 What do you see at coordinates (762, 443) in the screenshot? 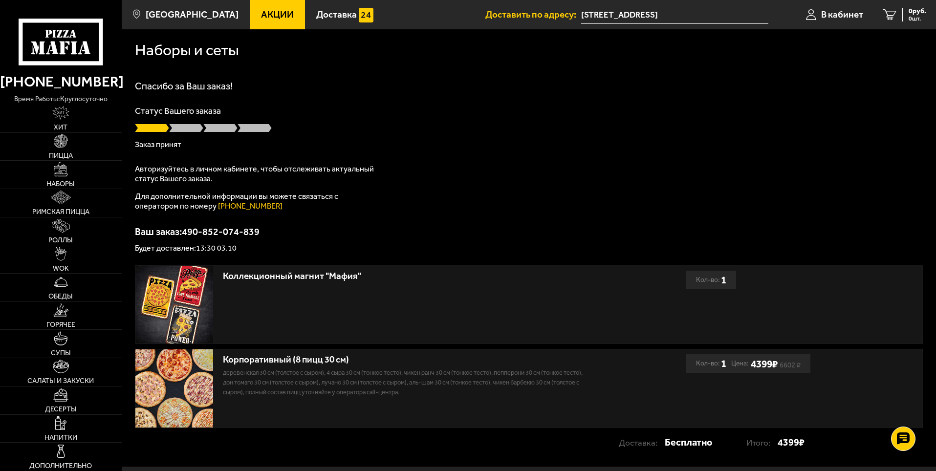
I see `p: Итого:` at bounding box center [762, 443].